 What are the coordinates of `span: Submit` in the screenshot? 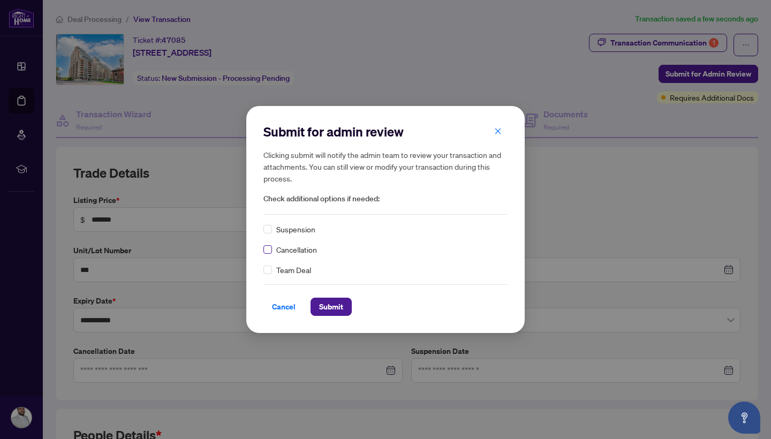 It's located at (331, 307).